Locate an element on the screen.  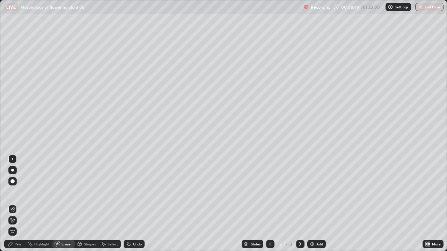
p: LIVE is located at coordinates (11, 7).